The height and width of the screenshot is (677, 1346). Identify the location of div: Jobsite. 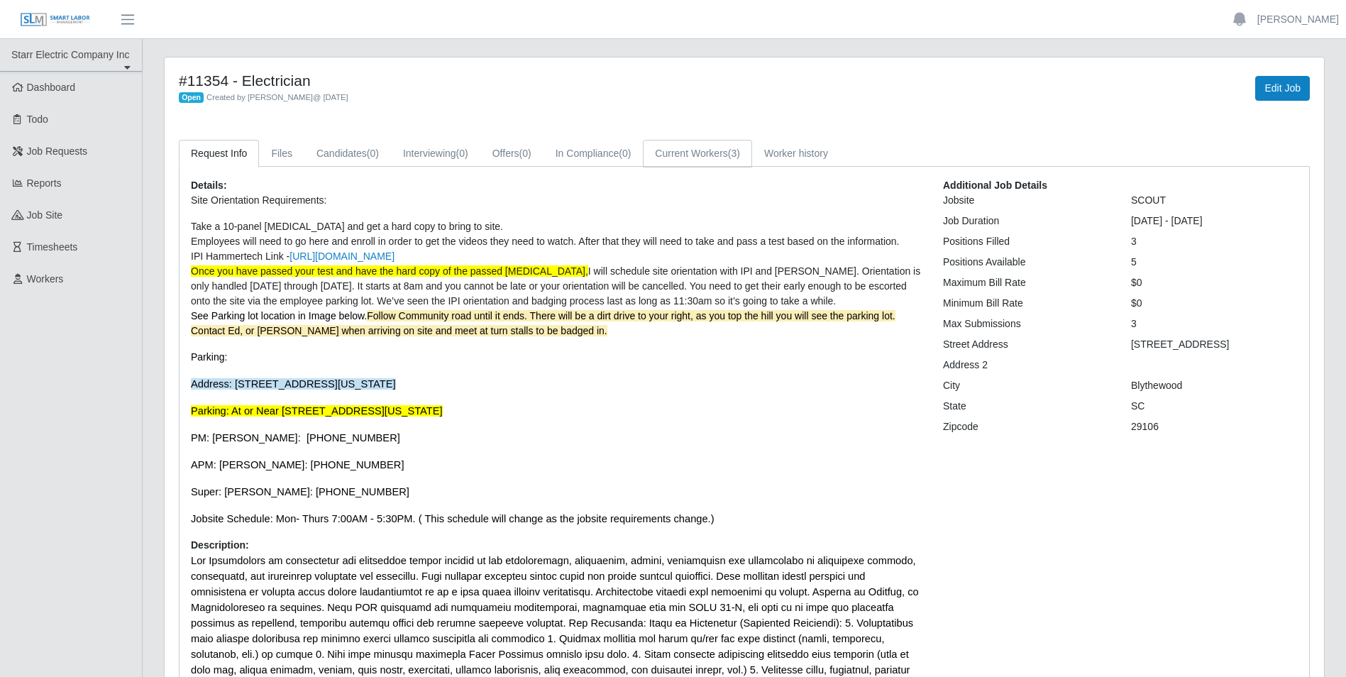
(1026, 200).